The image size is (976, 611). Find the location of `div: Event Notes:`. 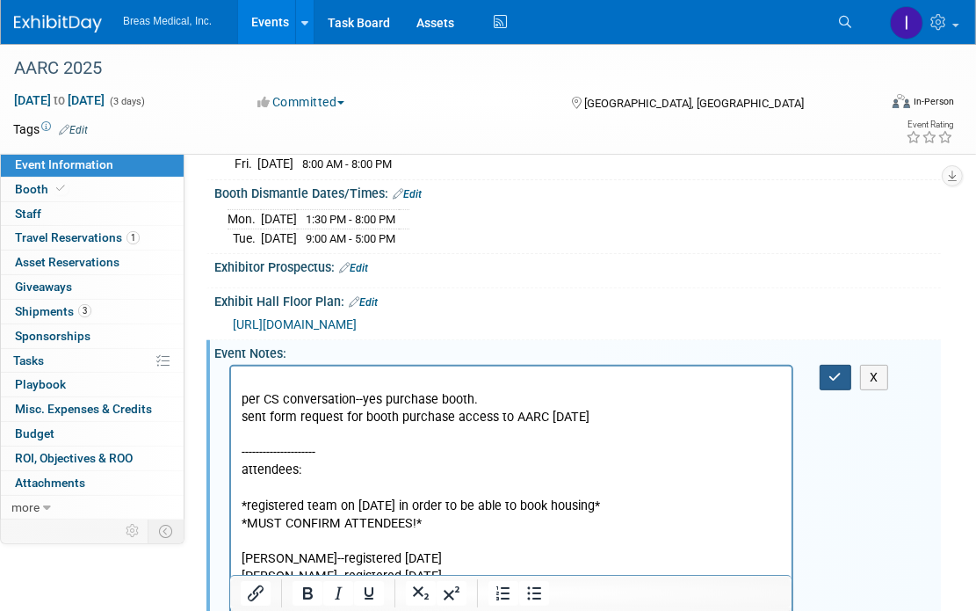

div: Event Notes: is located at coordinates (577, 351).